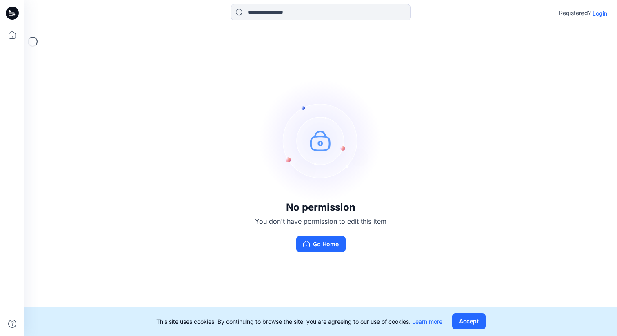 Image resolution: width=617 pixels, height=336 pixels. Describe the element at coordinates (427, 321) in the screenshot. I see `a: Learn more` at that location.